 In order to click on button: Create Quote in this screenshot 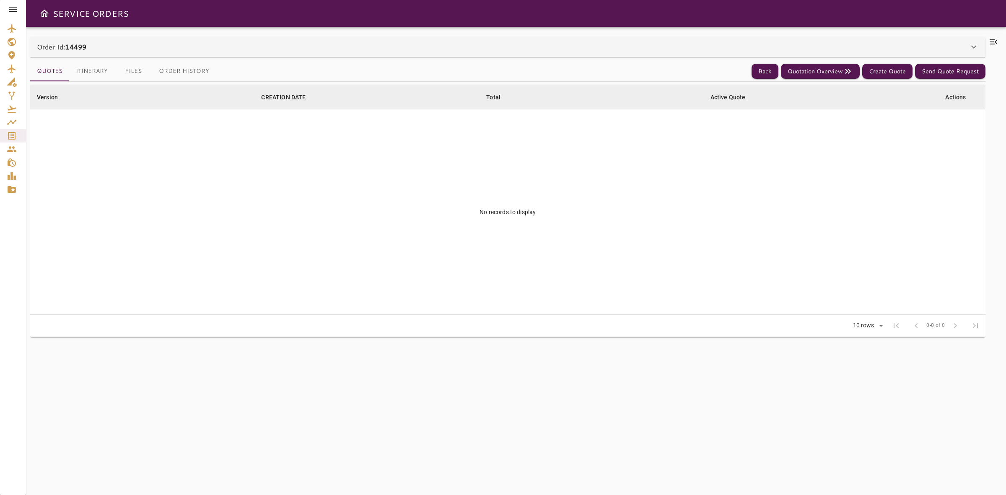, I will do `click(887, 71)`.